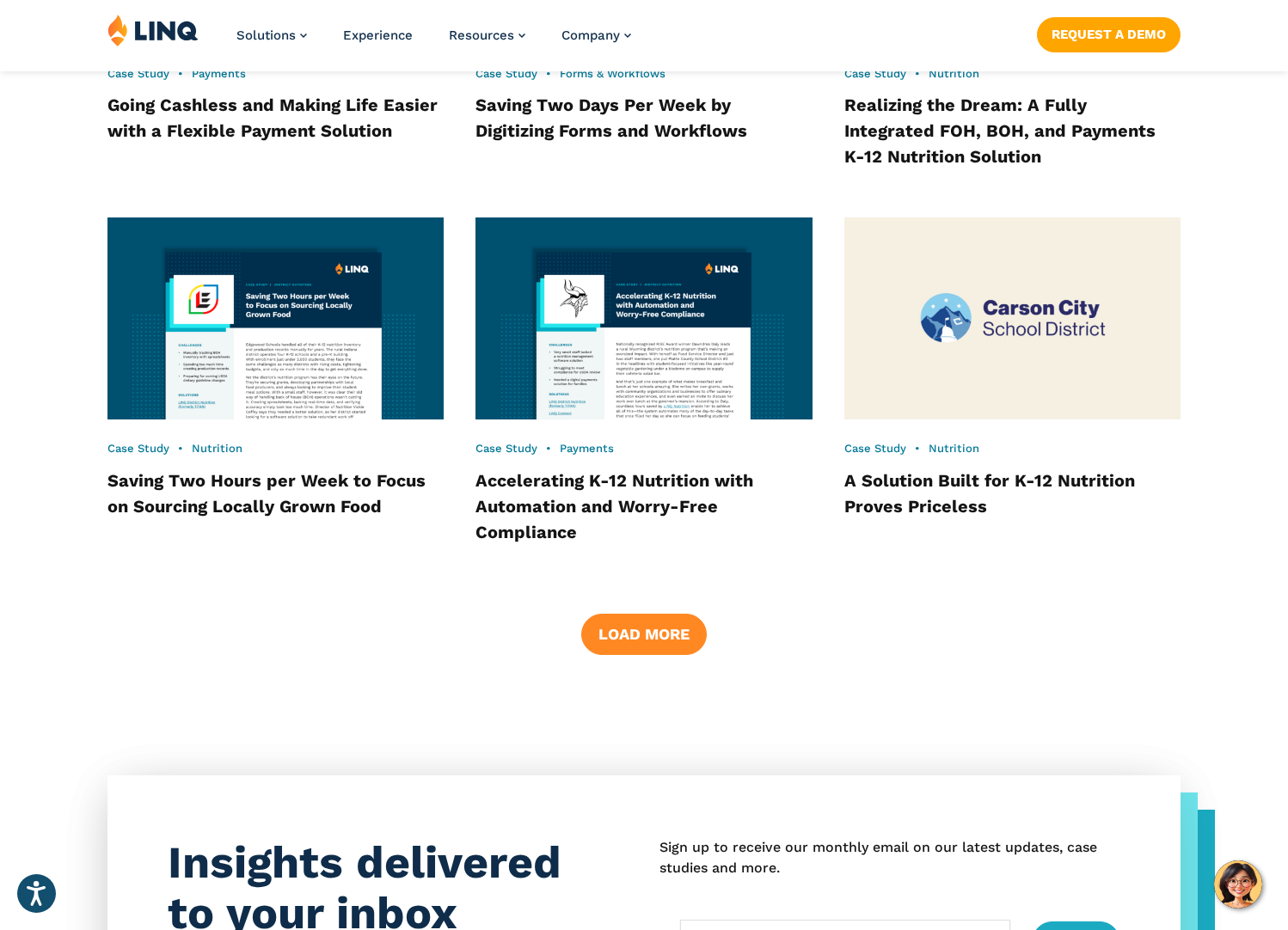 Image resolution: width=1288 pixels, height=930 pixels. I want to click on a: A Solution Built for K-12 Nutrition Proves Priceless, so click(990, 494).